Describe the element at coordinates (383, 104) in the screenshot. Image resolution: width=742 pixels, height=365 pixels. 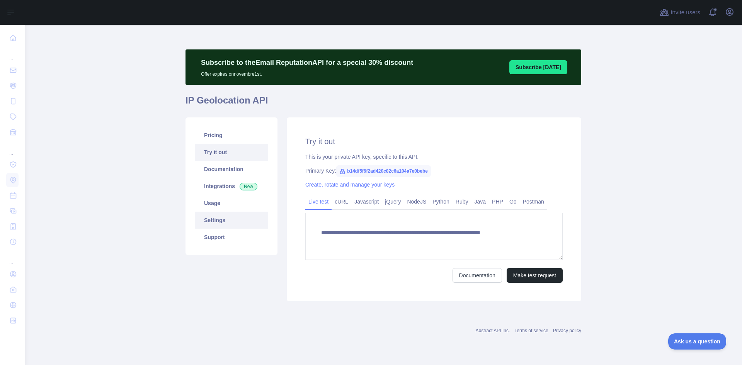
I see `h1: IP Geolocation API` at that location.